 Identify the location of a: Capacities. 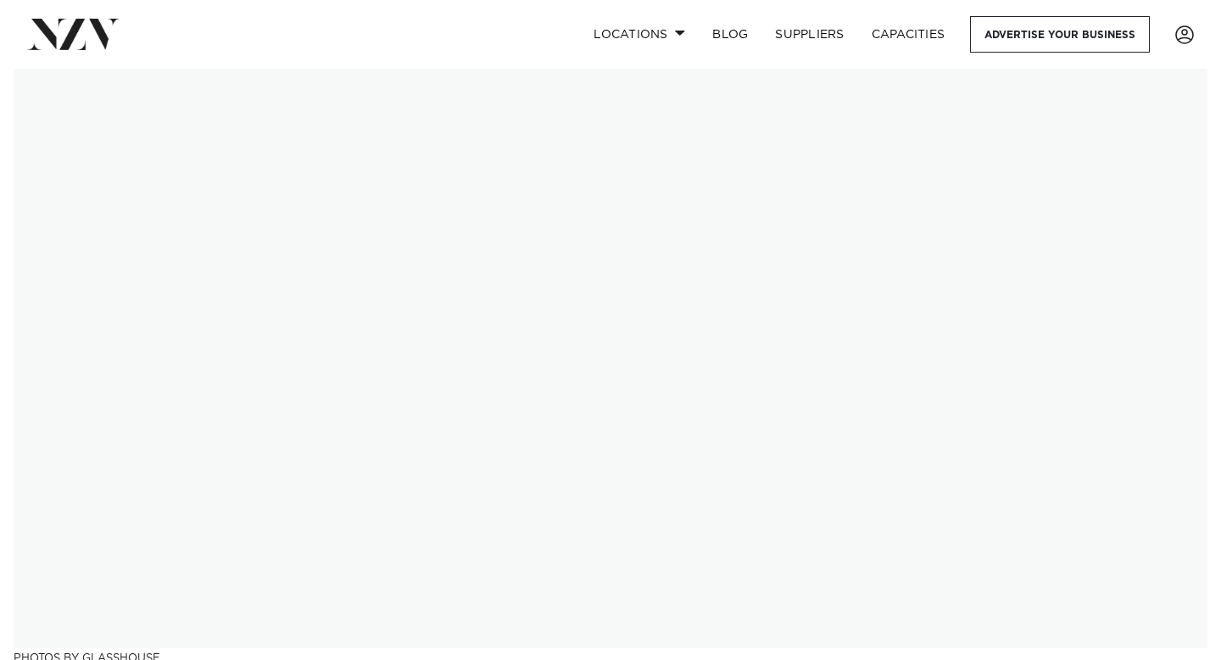
(908, 34).